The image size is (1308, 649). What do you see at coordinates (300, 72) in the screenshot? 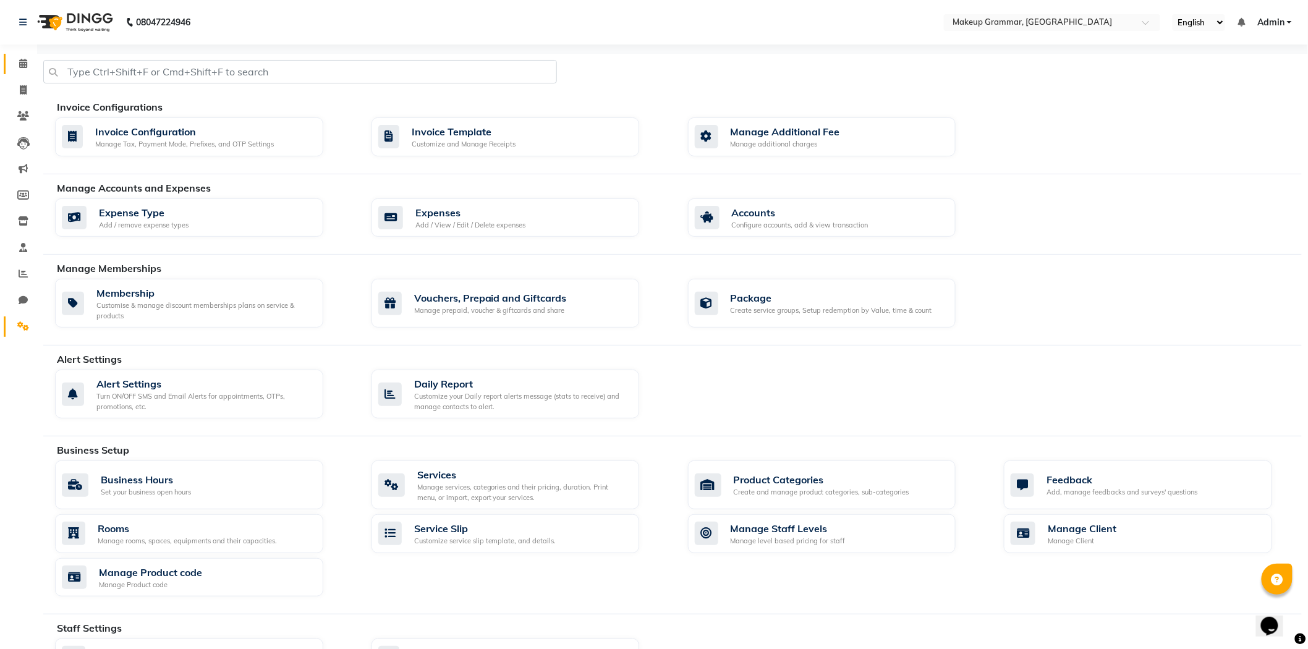
I see `input: Type Ctrl+Shift+F or Cmd+Shift+F to search` at bounding box center [300, 72].